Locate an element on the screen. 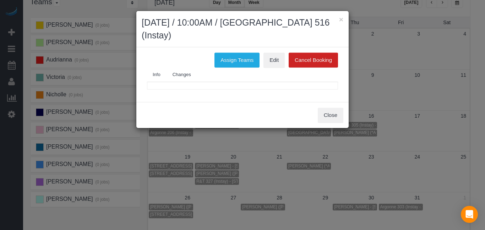  span: Changes is located at coordinates (182, 74).